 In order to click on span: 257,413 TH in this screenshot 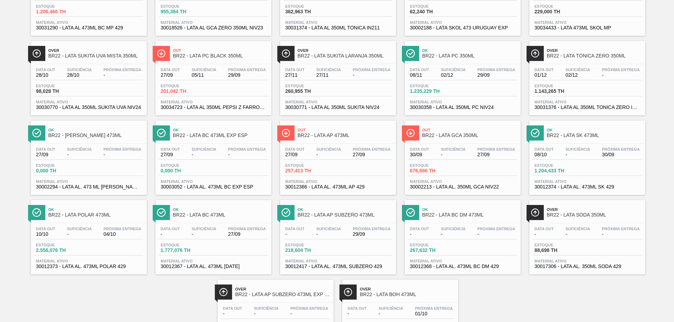, I will do `click(310, 171)`.